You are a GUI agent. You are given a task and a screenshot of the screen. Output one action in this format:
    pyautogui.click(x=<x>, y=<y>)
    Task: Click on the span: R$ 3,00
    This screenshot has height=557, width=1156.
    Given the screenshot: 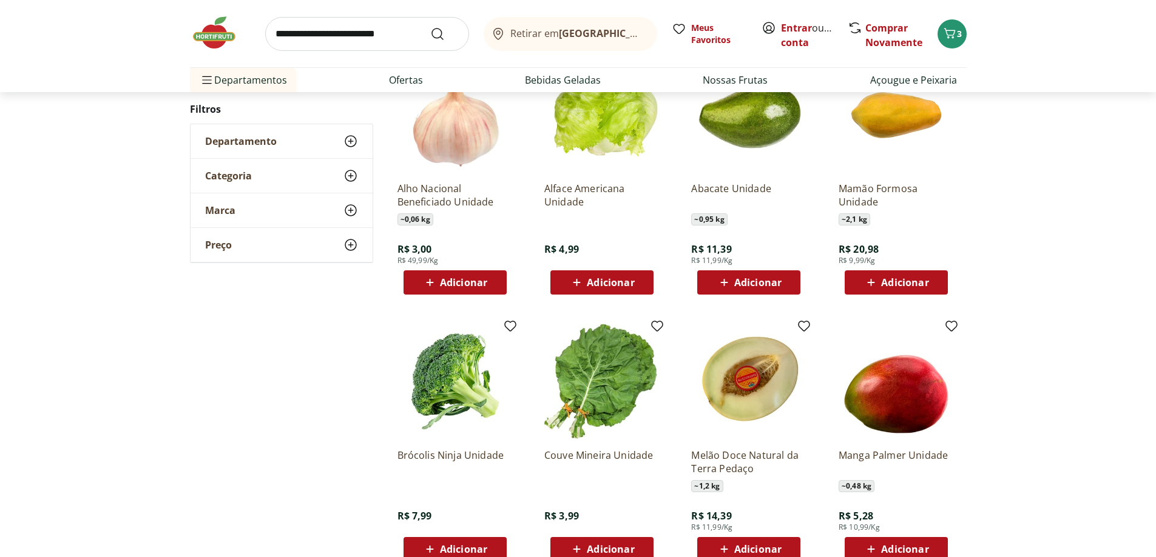 What is the action you would take?
    pyautogui.click(x=414, y=249)
    